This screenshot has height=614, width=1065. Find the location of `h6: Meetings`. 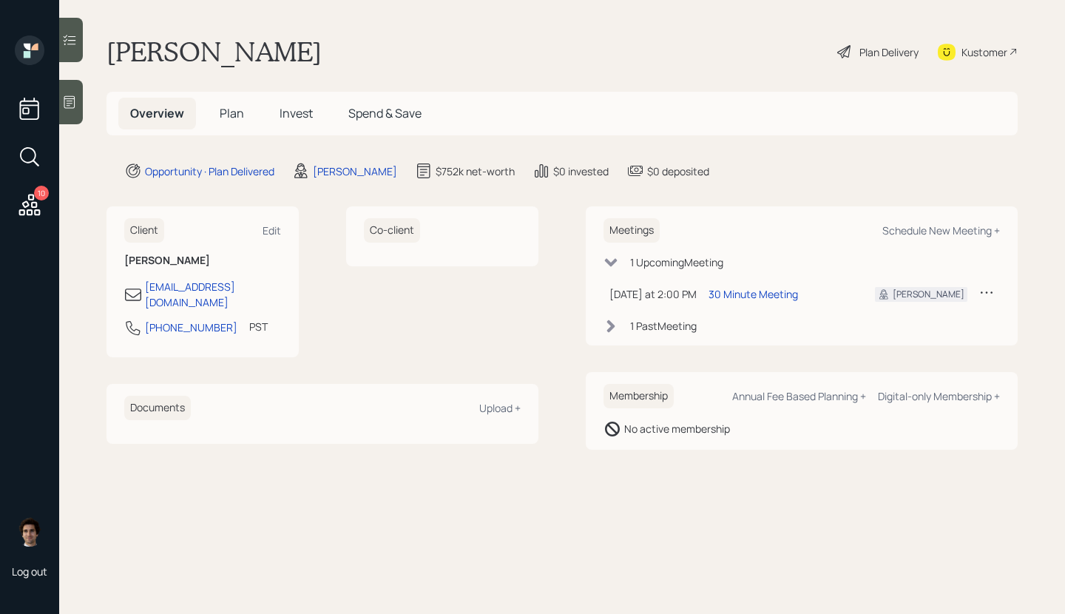

h6: Meetings is located at coordinates (631, 230).